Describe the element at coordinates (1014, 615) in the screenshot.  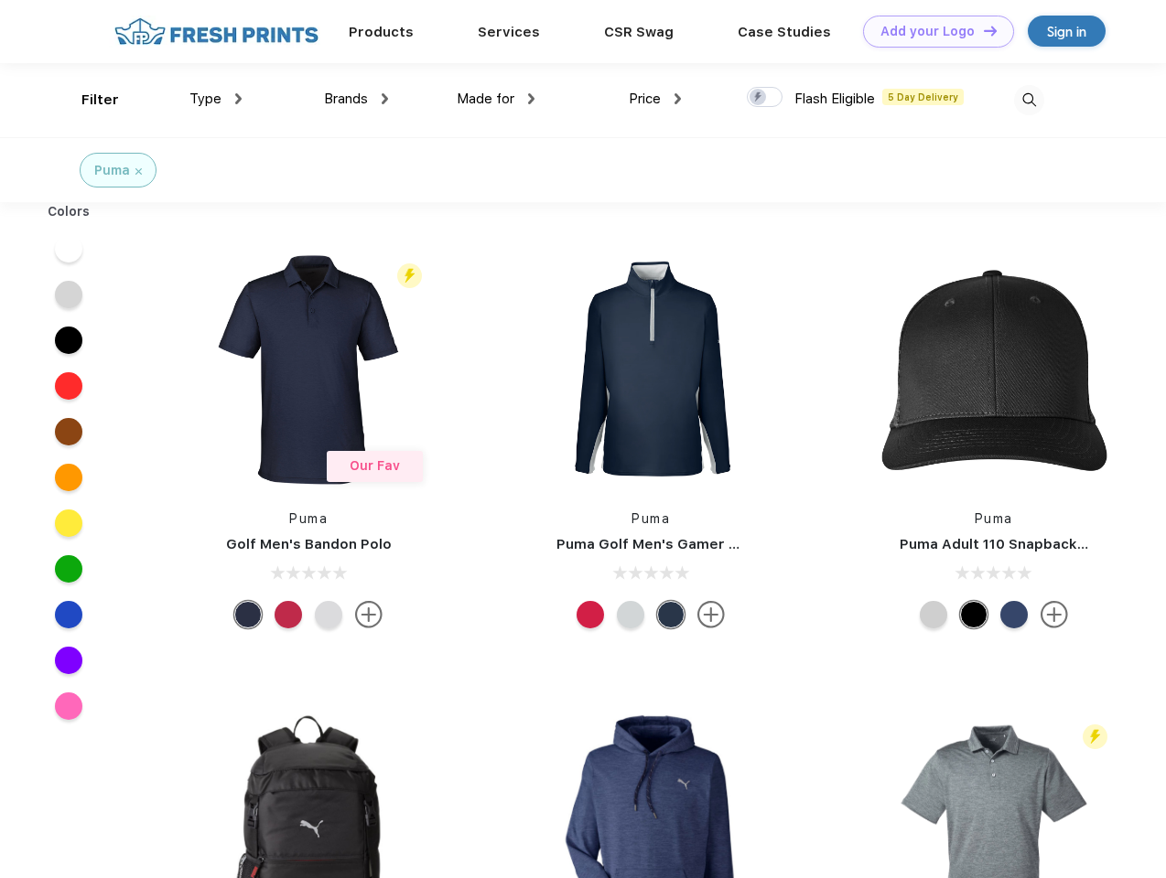
I see `div: Peacoat with Qut Shd` at that location.